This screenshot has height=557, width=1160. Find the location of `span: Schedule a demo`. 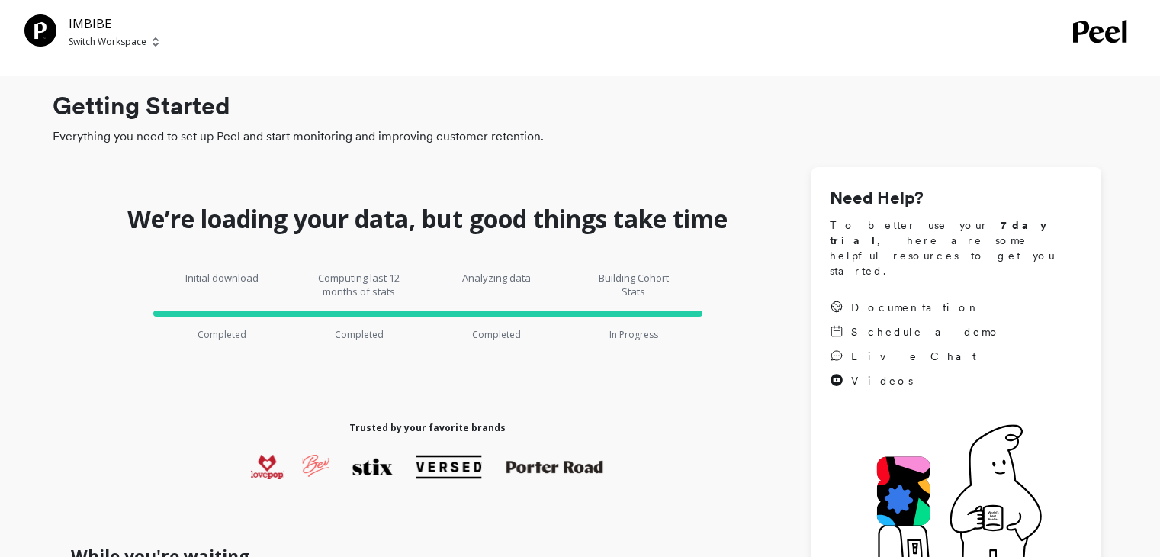

span: Schedule a demo is located at coordinates (926, 332).